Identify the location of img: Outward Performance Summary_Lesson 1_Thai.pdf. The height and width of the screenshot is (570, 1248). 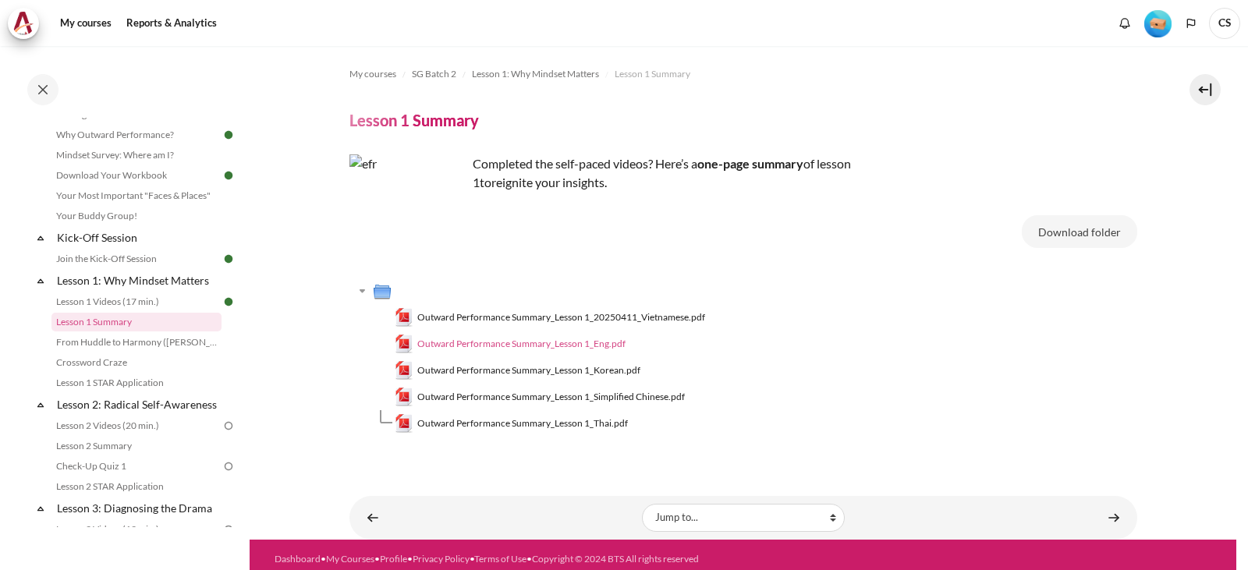
(404, 423).